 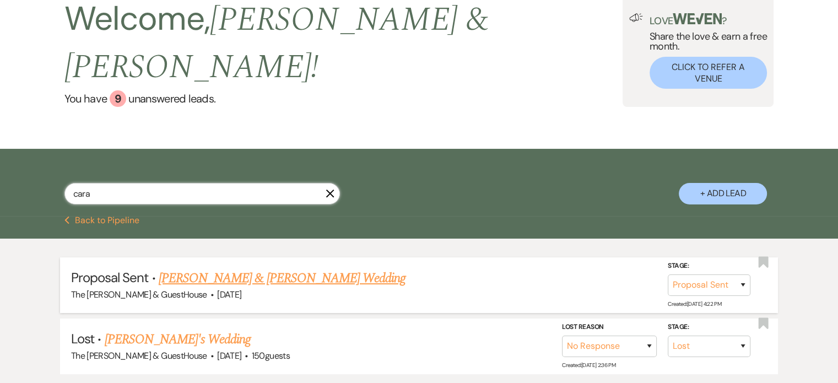 What do you see at coordinates (110, 277) in the screenshot?
I see `span: Proposal Sent` at bounding box center [110, 277].